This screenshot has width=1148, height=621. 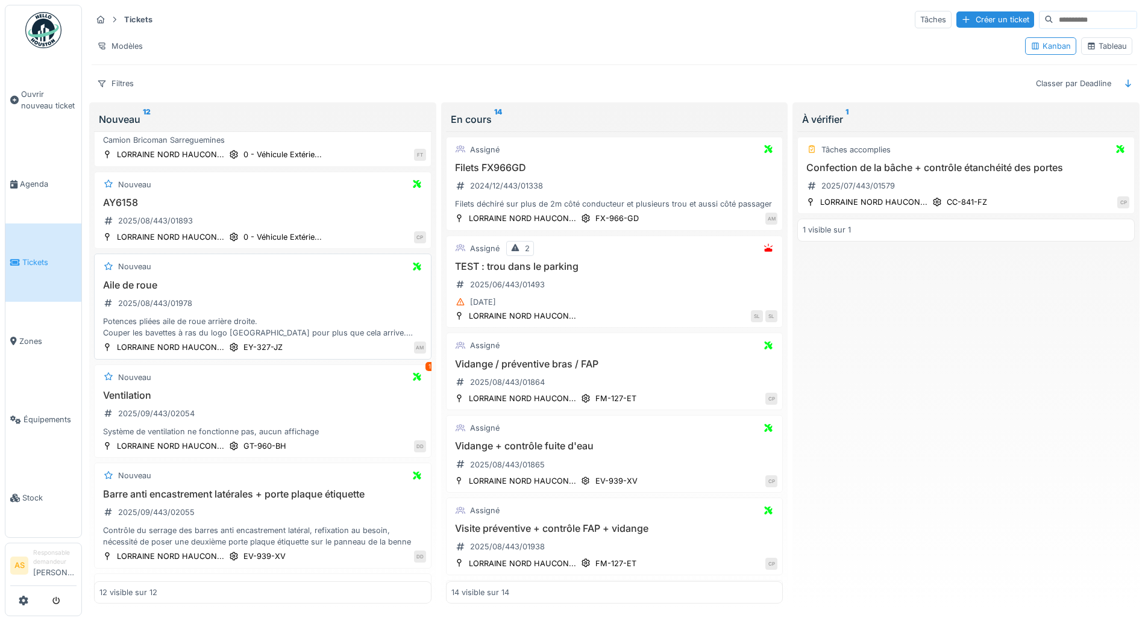 What do you see at coordinates (933, 19) in the screenshot?
I see `div: Tâches` at bounding box center [933, 19].